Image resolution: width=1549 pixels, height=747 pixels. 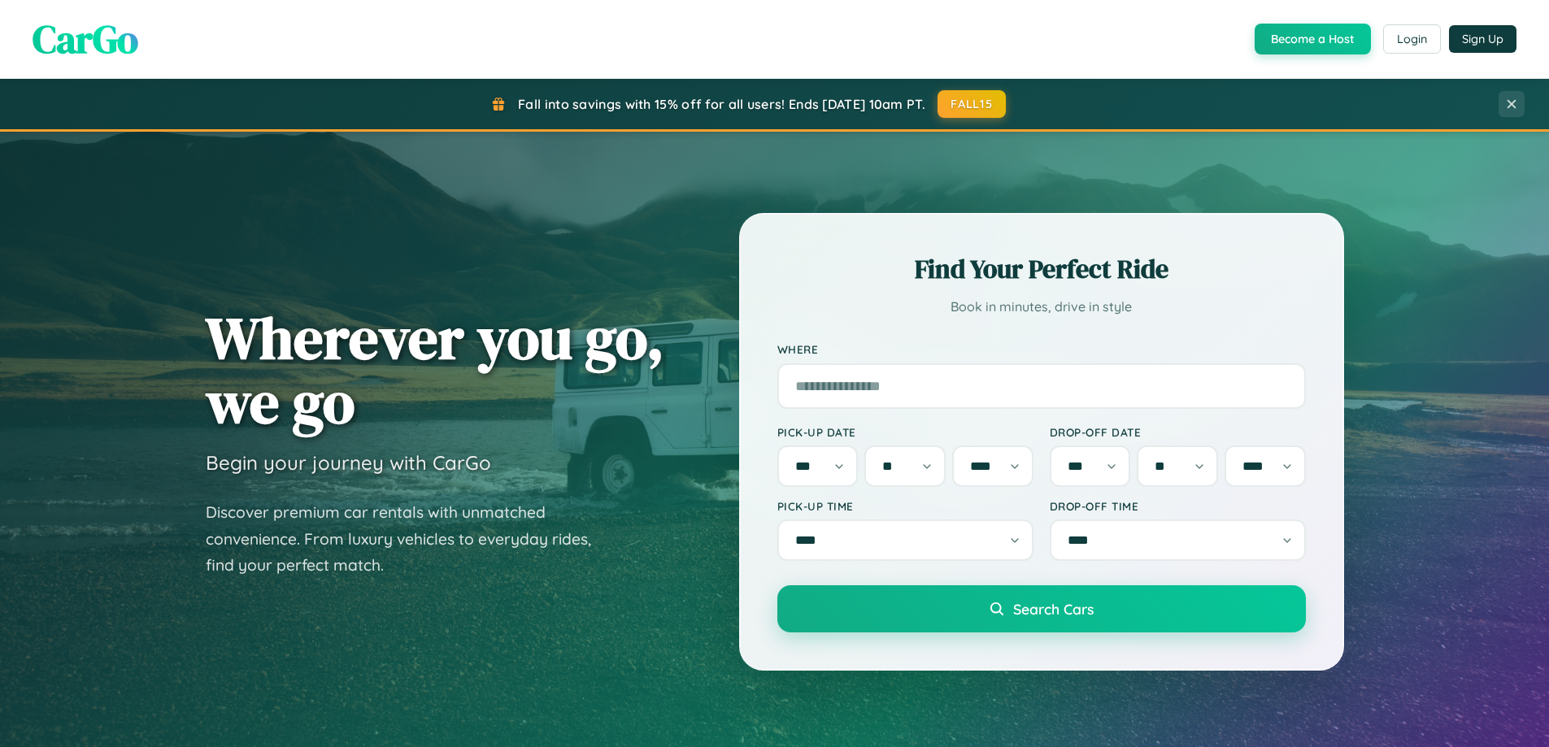 What do you see at coordinates (435, 370) in the screenshot?
I see `h1: Wherever you go, we go` at bounding box center [435, 370].